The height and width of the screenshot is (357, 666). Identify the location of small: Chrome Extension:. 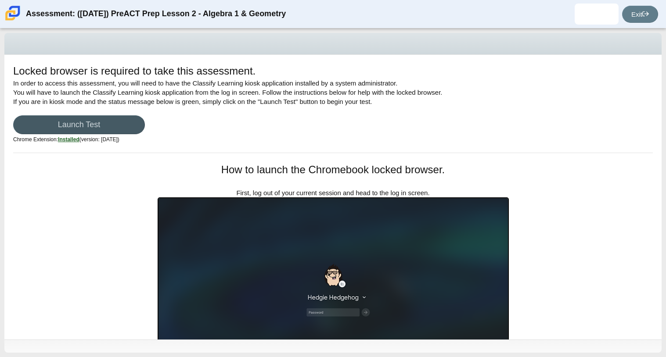
(66, 140).